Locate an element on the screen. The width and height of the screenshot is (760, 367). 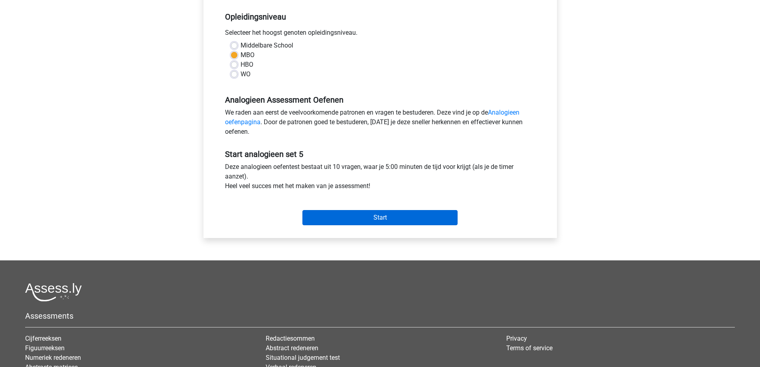
h5: Assessments is located at coordinates (380, 316).